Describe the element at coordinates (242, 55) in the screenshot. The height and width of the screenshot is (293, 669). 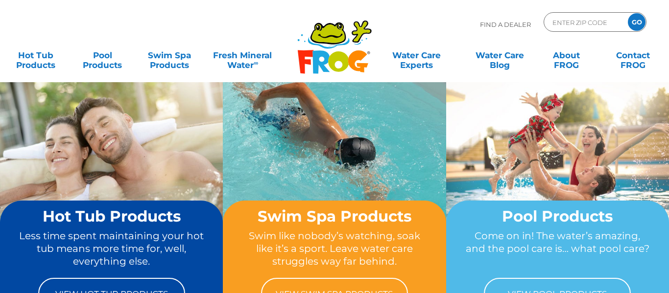
I see `a: Fresh MineralWater∞` at that location.